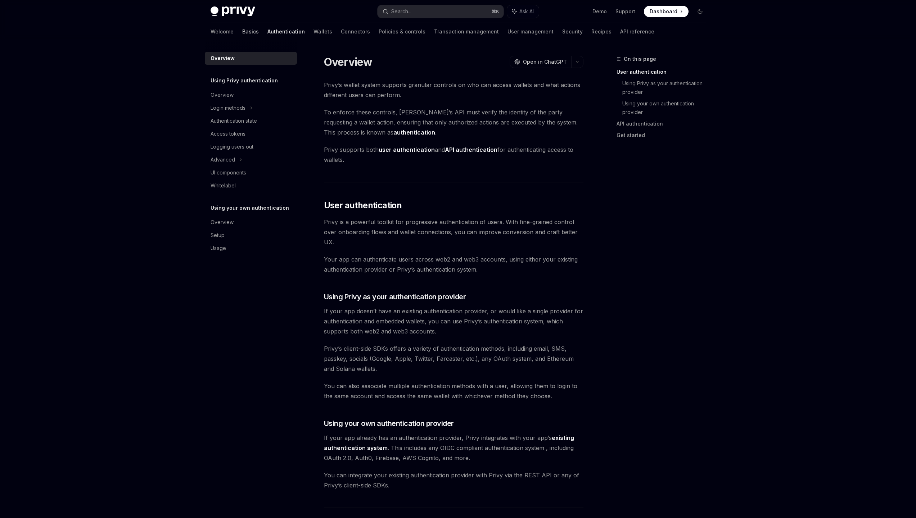 Image resolution: width=916 pixels, height=518 pixels. I want to click on a: Policies & controls, so click(402, 32).